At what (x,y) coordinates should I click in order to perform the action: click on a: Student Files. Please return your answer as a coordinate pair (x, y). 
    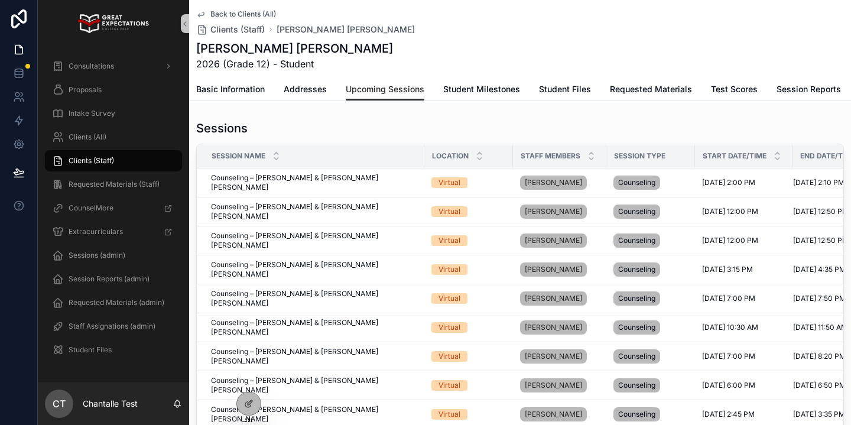
    Looking at the image, I should click on (114, 350).